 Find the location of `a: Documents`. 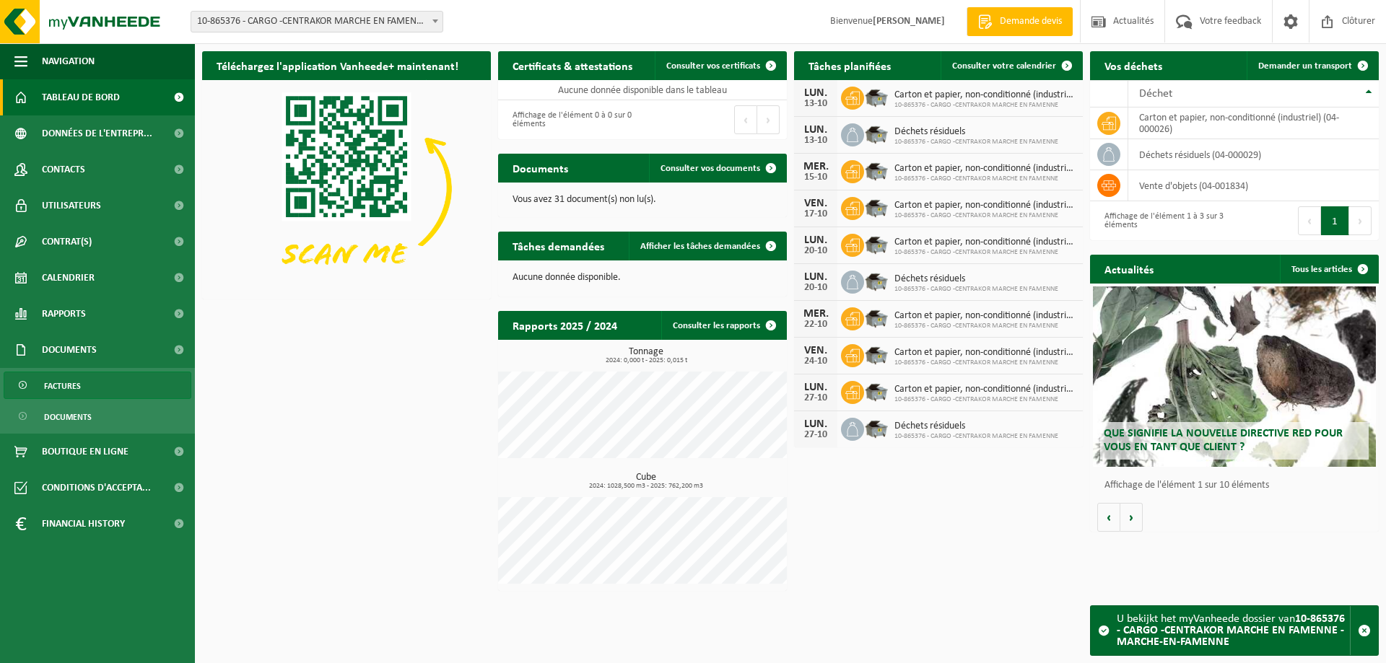

a: Documents is located at coordinates (97, 416).